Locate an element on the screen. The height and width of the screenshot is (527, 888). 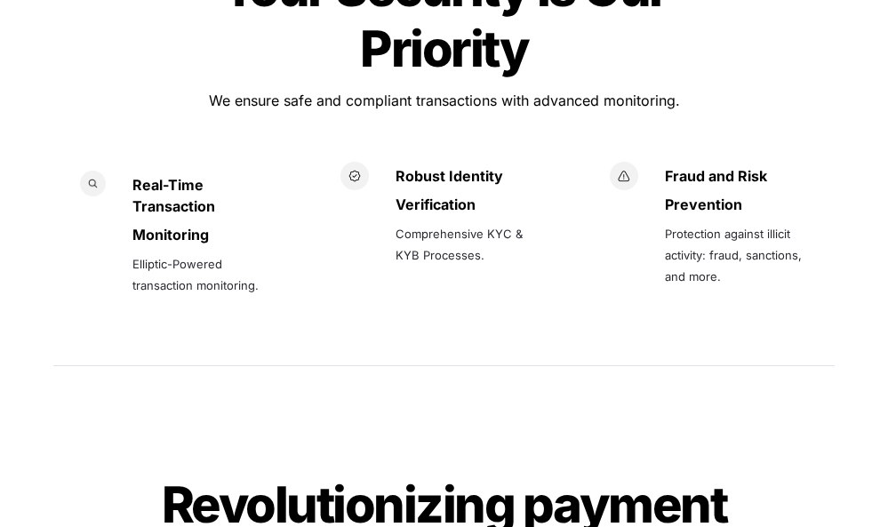
strong: Prevention is located at coordinates (703, 205).